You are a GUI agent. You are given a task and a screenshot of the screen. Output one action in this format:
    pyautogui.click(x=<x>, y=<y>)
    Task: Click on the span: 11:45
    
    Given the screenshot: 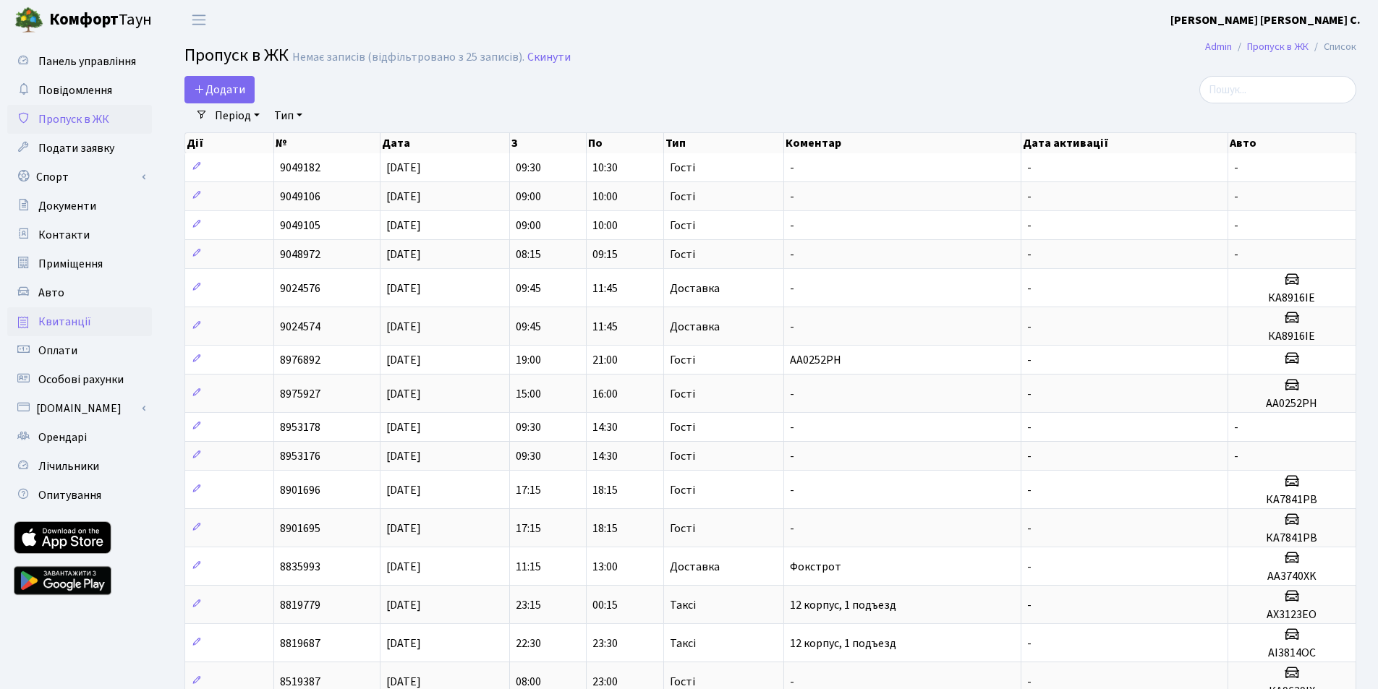 What is the action you would take?
    pyautogui.click(x=605, y=289)
    